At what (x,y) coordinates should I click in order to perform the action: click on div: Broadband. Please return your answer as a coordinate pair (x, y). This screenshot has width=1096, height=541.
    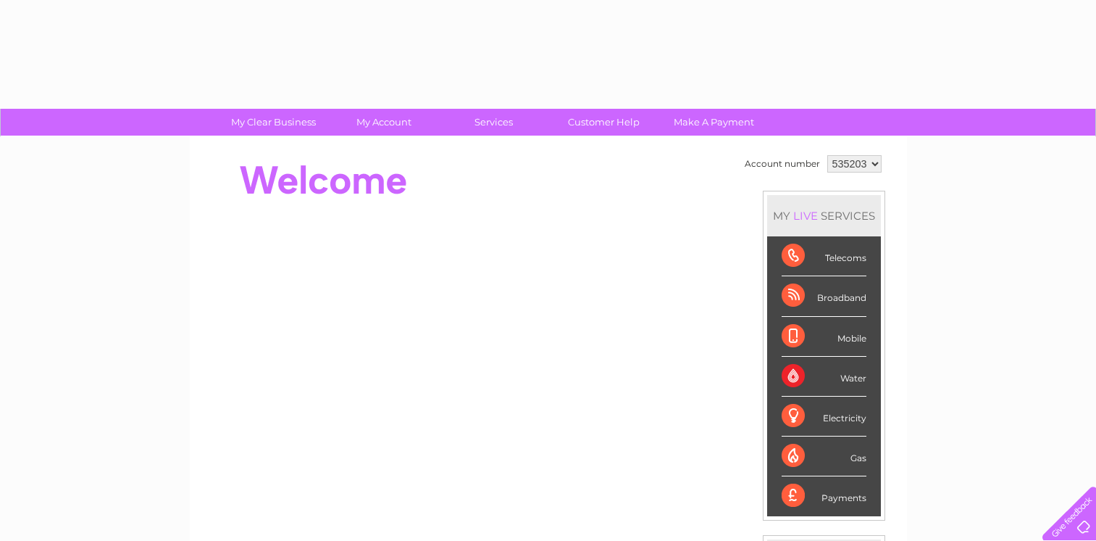
    Looking at the image, I should click on (824, 296).